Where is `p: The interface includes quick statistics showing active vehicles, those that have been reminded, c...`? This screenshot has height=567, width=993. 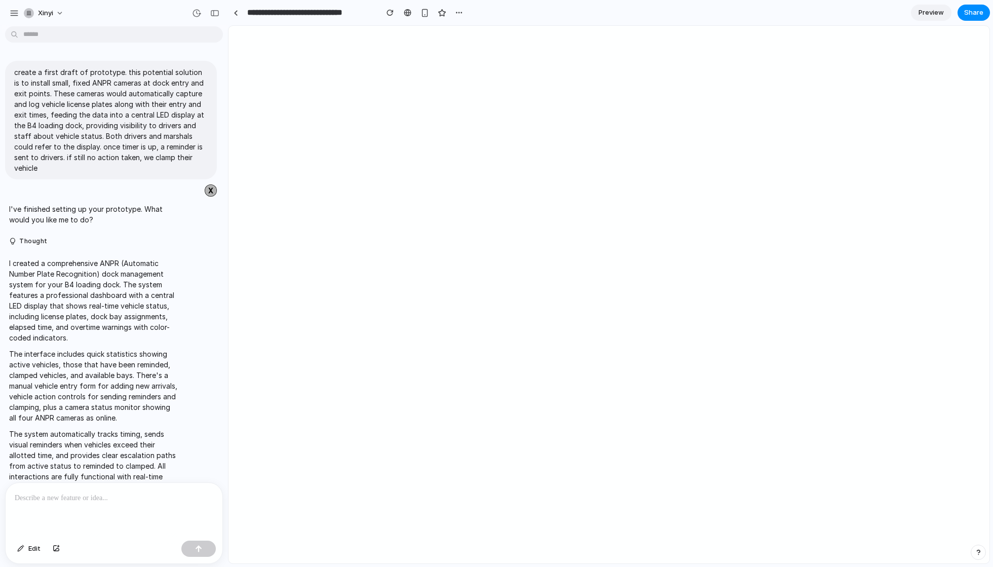 p: The interface includes quick statistics showing active vehicles, those that have been reminded, c... is located at coordinates (94, 386).